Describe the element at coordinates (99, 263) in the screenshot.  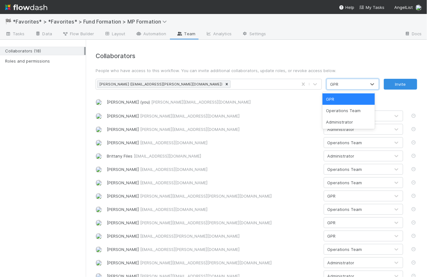
I see `img: avatar_373edd95-16a2-4147-b8bb-00c056c2609c.png` at that location.